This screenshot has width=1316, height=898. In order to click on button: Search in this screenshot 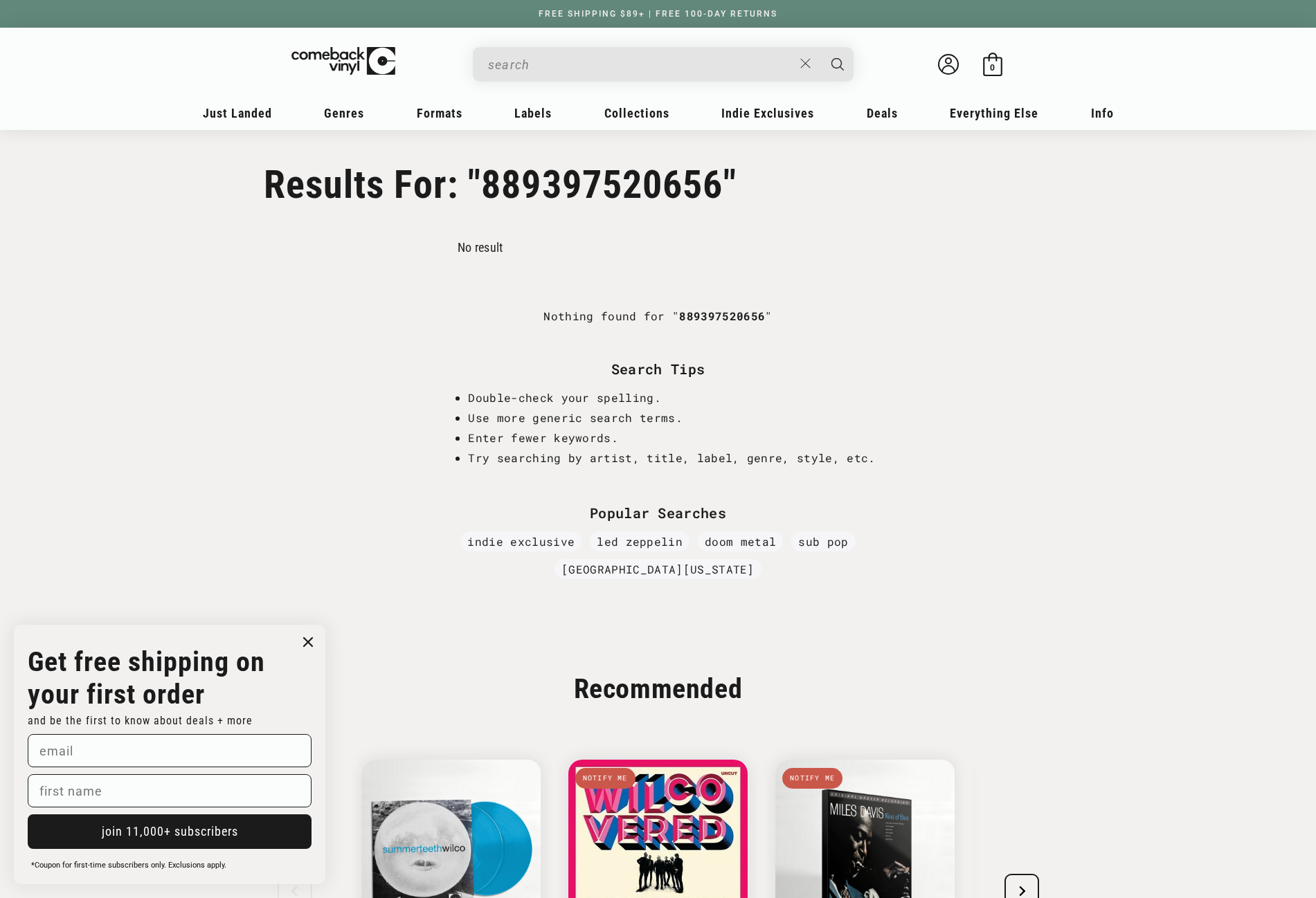, I will do `click(837, 65)`.